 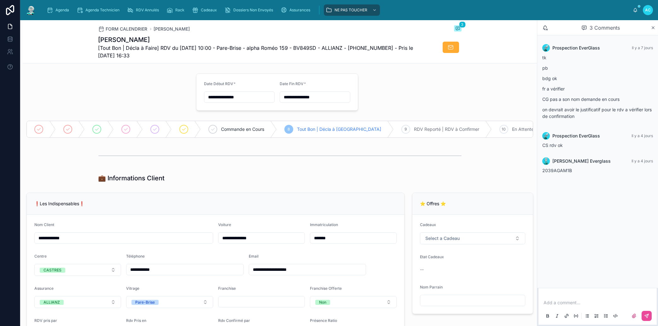 I want to click on a: Dossiers Non Envoyés, so click(x=250, y=10).